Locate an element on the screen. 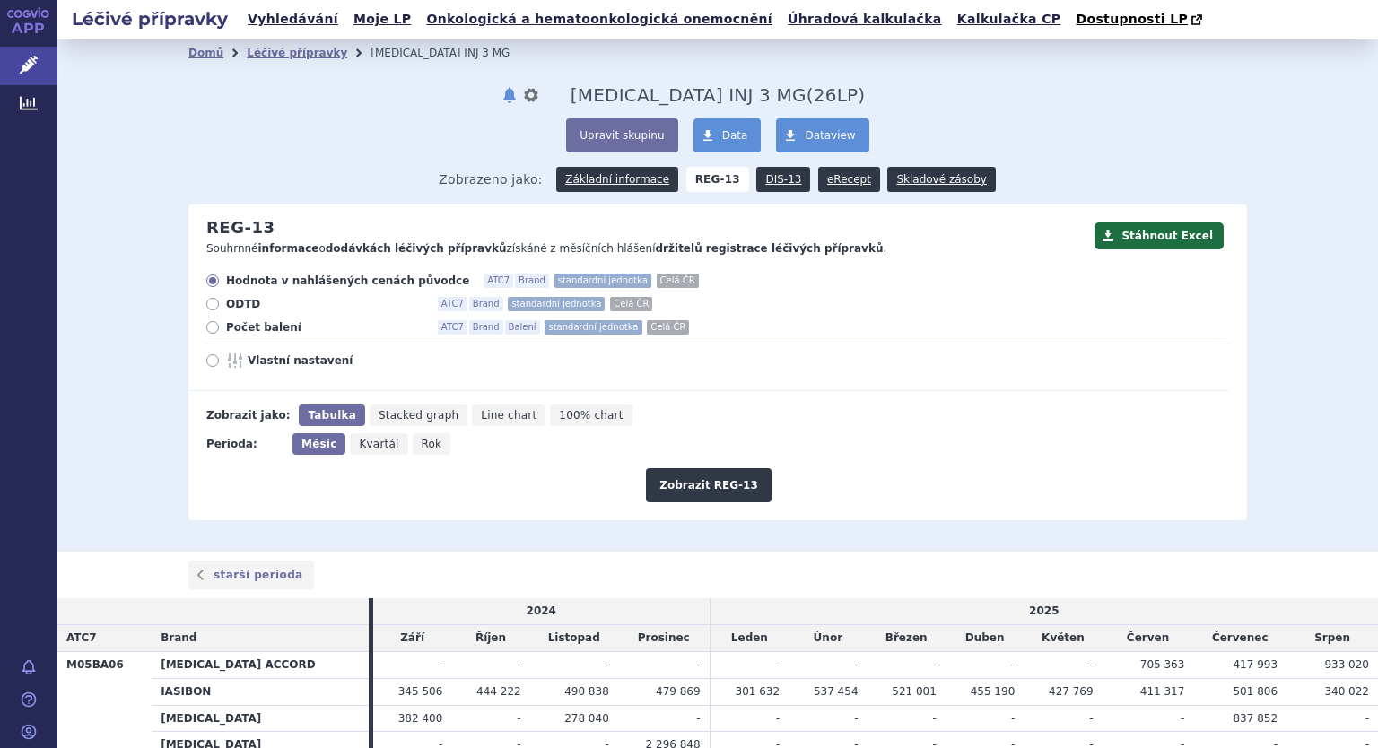  td: Listopad is located at coordinates (574, 639).